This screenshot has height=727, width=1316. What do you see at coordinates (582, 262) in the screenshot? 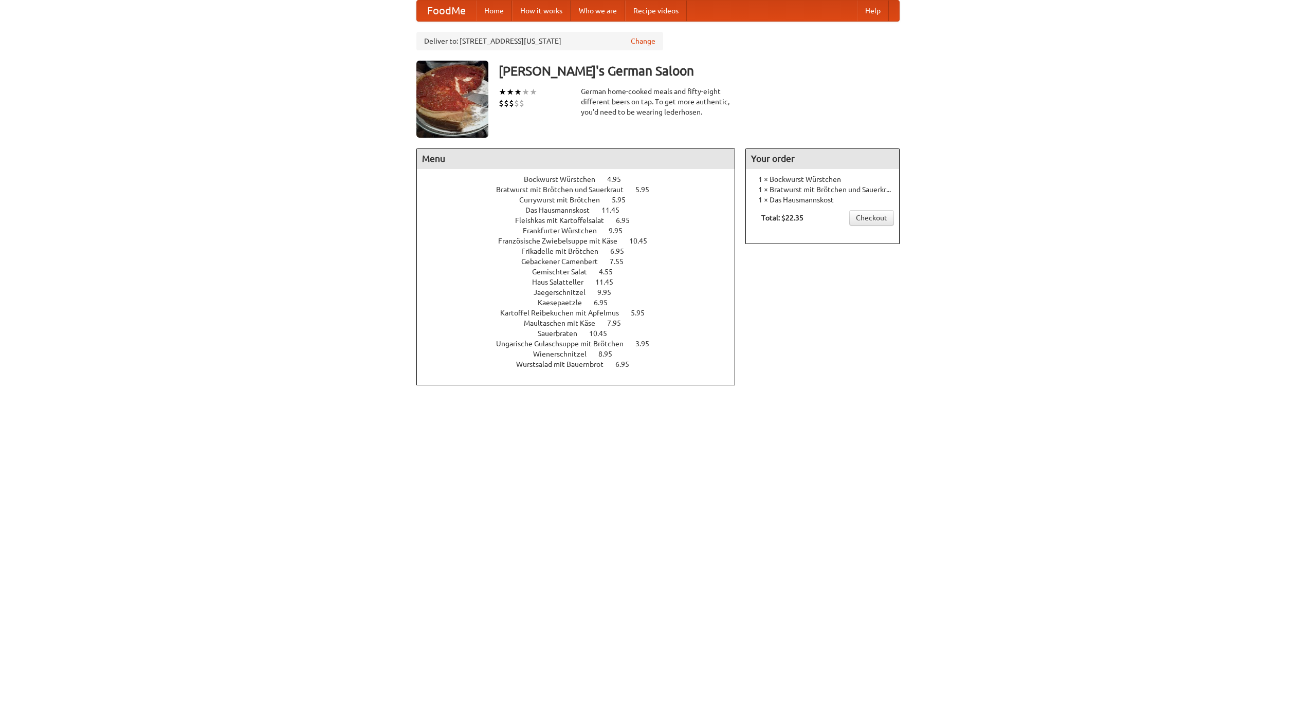
I see `a: Gebackener Camenbert 7.55` at bounding box center [582, 262].